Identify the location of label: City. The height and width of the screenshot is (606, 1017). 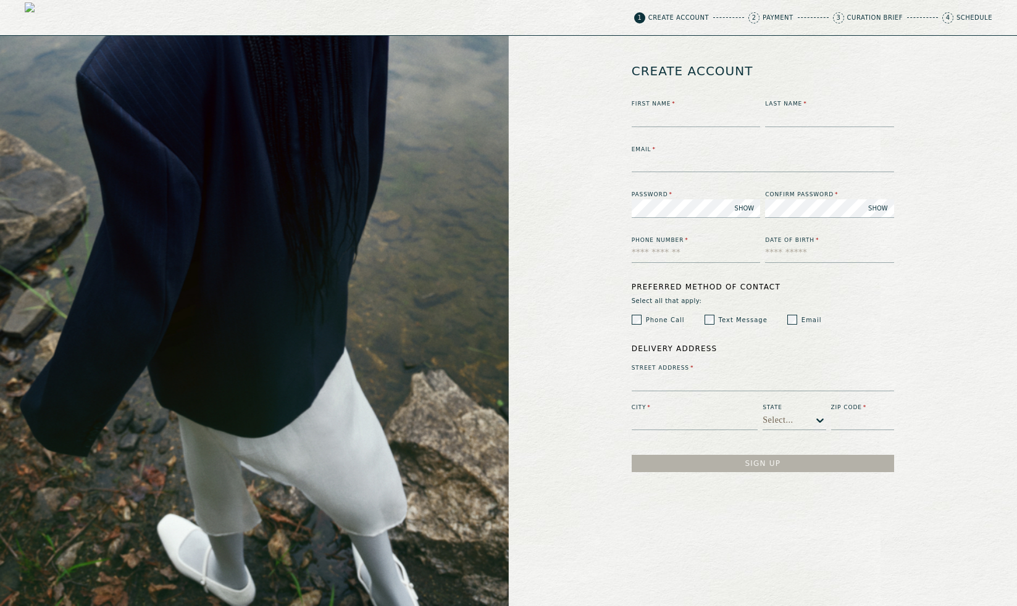
(694, 408).